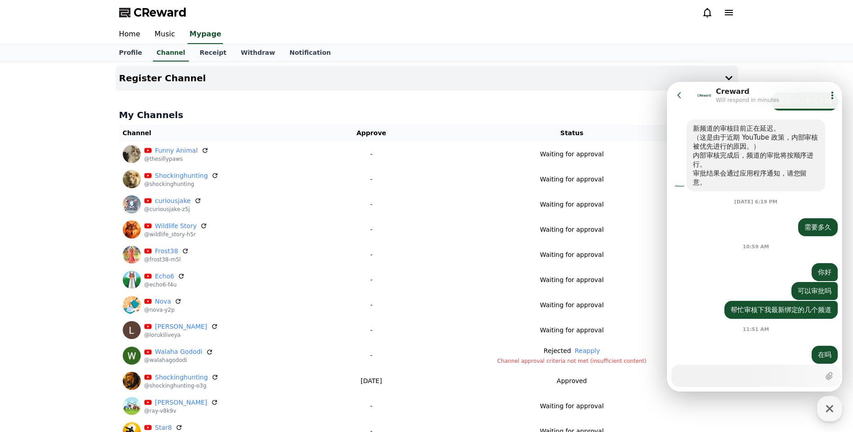 The width and height of the screenshot is (853, 432). What do you see at coordinates (66, 10) in the screenshot?
I see `div: Creward` at bounding box center [66, 10].